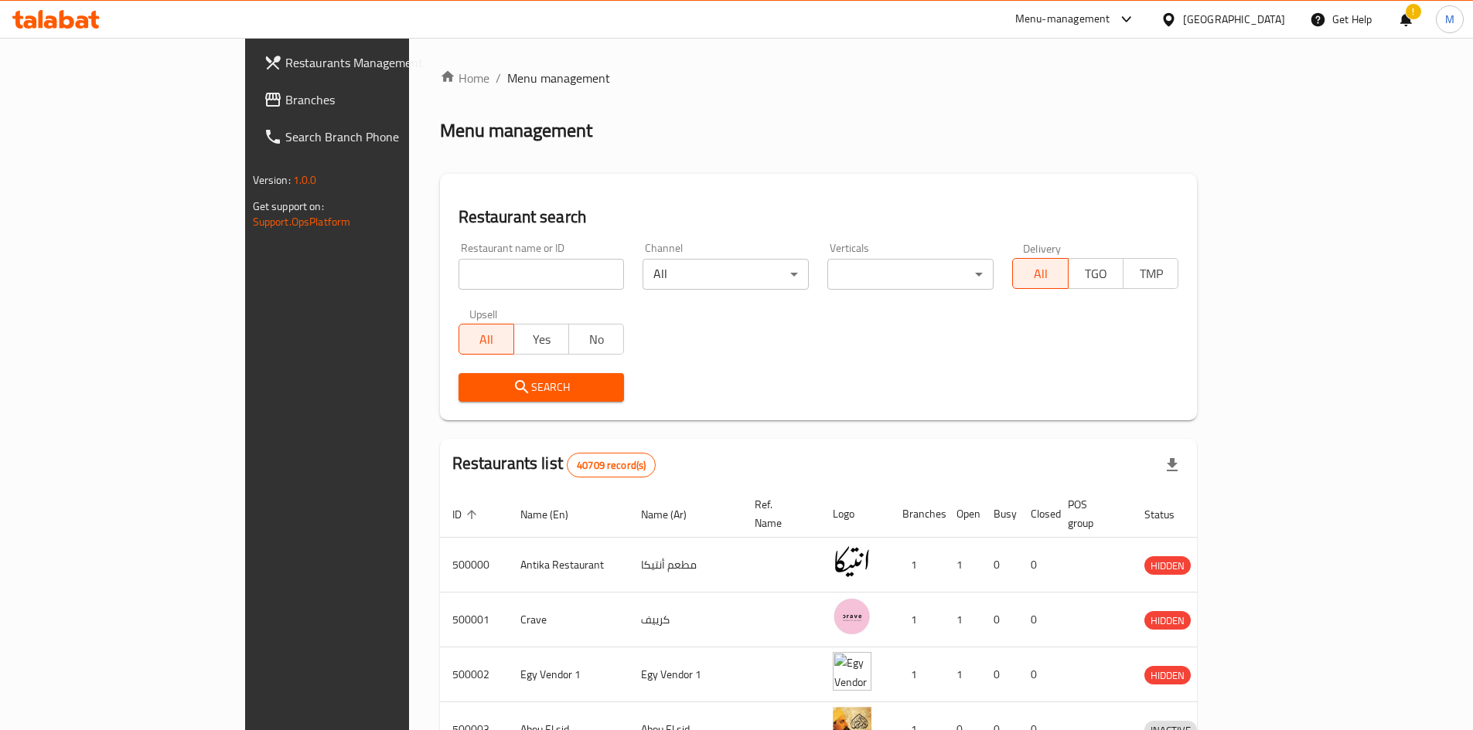  I want to click on span: Get support on:, so click(288, 206).